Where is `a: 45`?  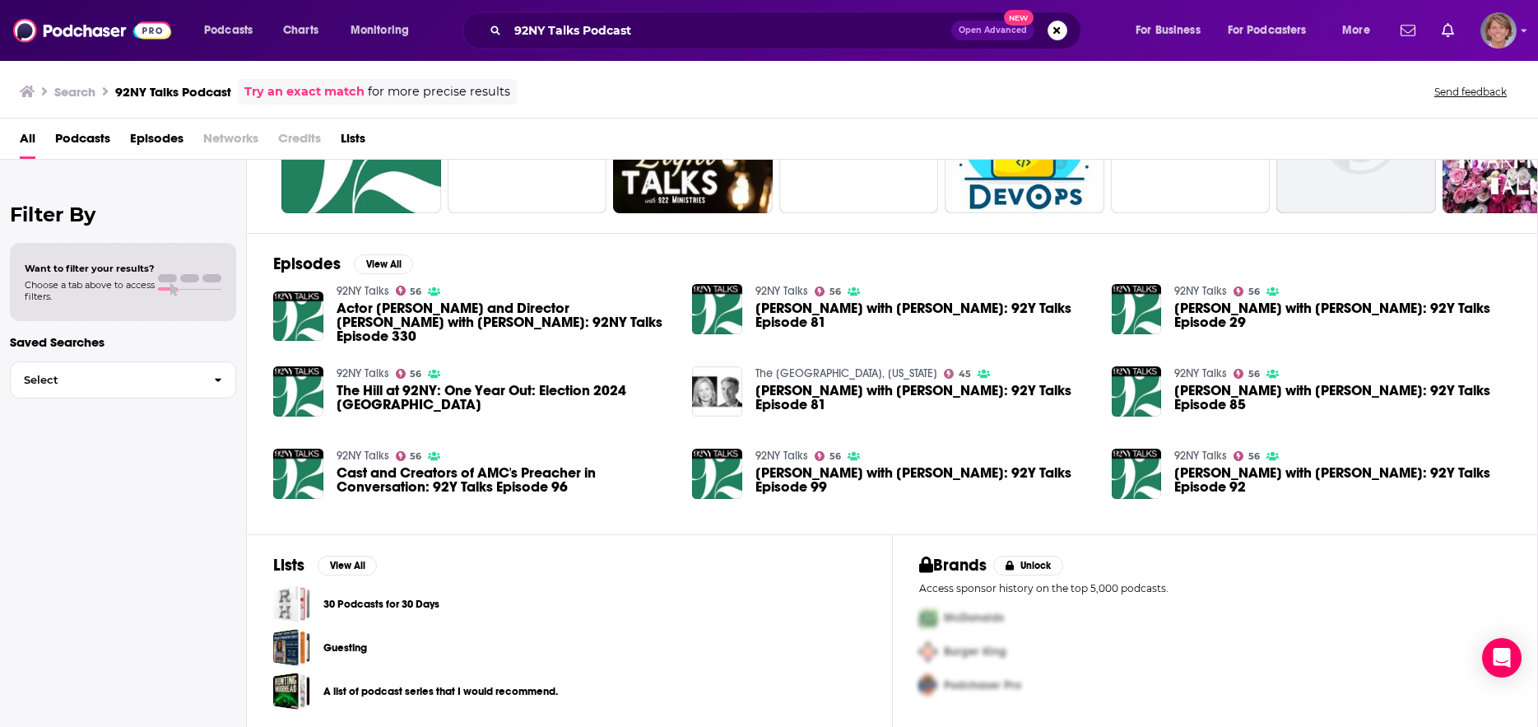
a: 45 is located at coordinates (957, 374).